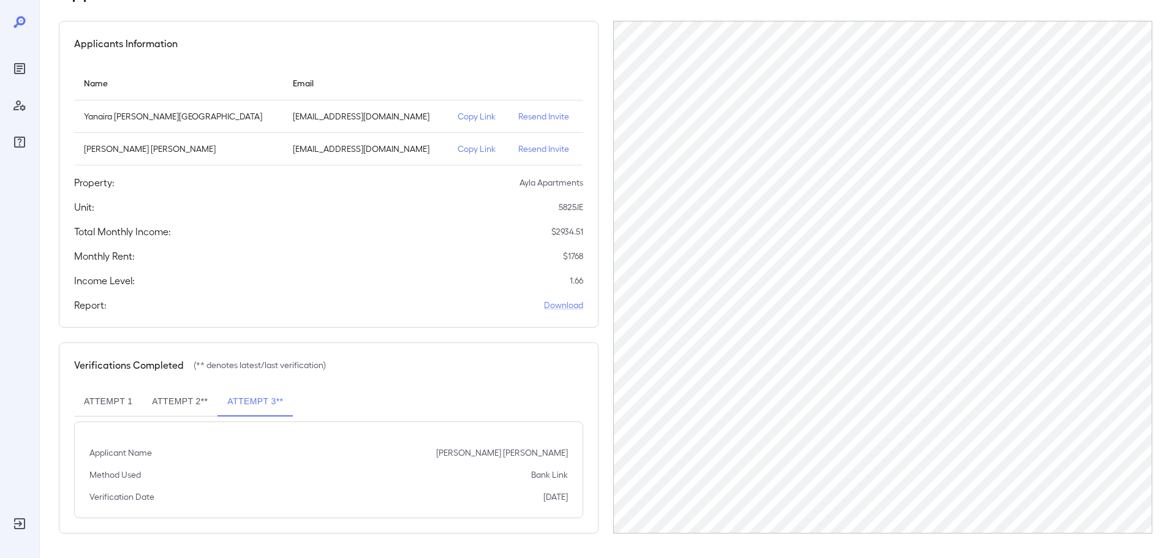 This screenshot has width=1167, height=558. Describe the element at coordinates (104, 281) in the screenshot. I see `h5: Income Level:` at that location.